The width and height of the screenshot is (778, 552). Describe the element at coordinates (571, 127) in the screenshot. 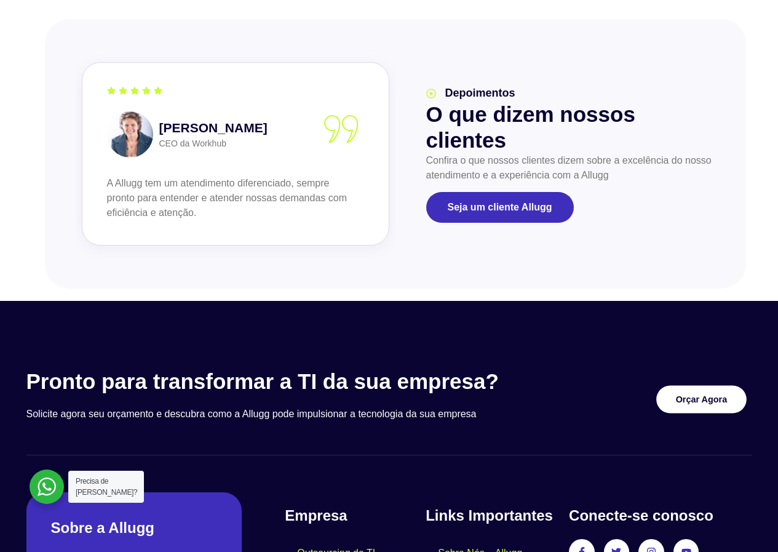

I see `h2: O que dizem nossos clientes` at that location.